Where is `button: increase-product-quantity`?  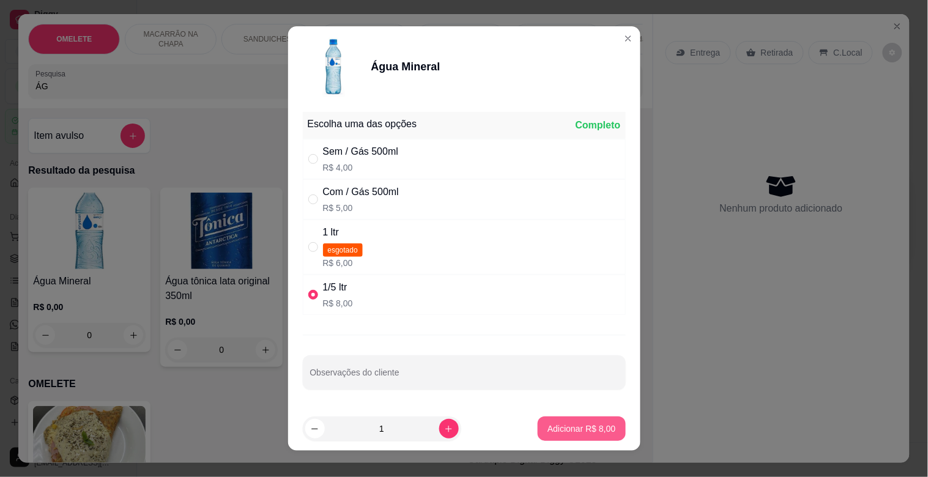 button: increase-product-quantity is located at coordinates (449, 429).